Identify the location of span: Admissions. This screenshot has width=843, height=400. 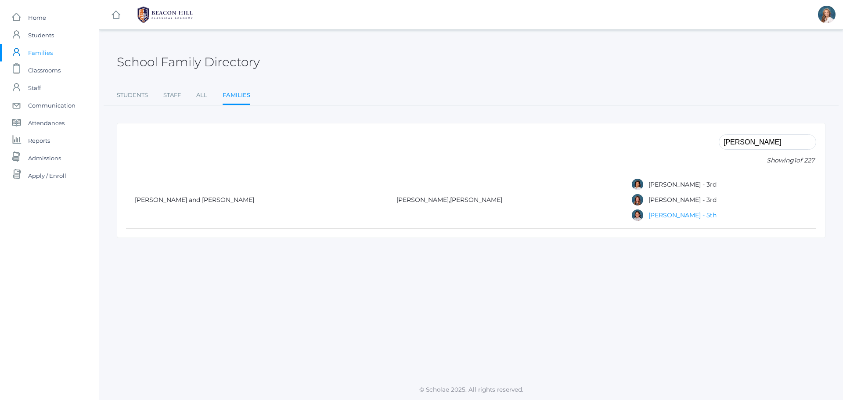
(44, 158).